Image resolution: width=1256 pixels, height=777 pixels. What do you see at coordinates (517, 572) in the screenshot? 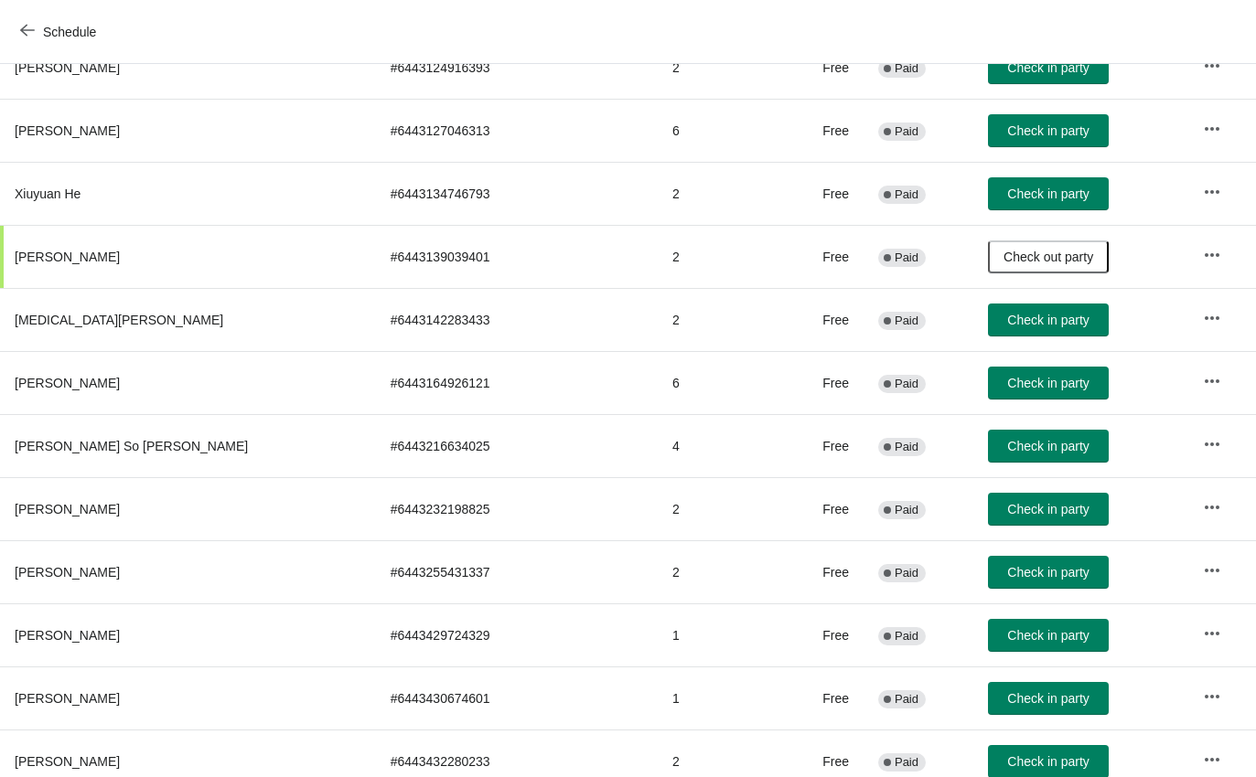
I see `td: # 6443255431337` at bounding box center [517, 572].